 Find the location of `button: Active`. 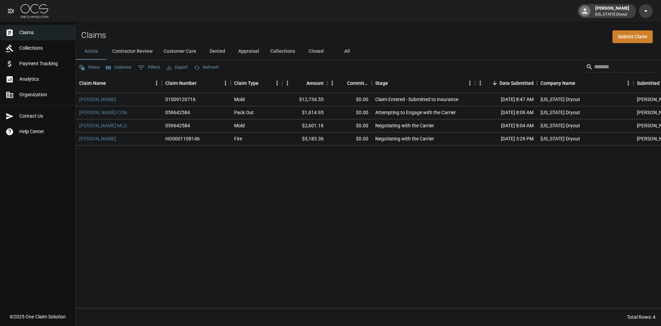

button: Active is located at coordinates (91, 51).